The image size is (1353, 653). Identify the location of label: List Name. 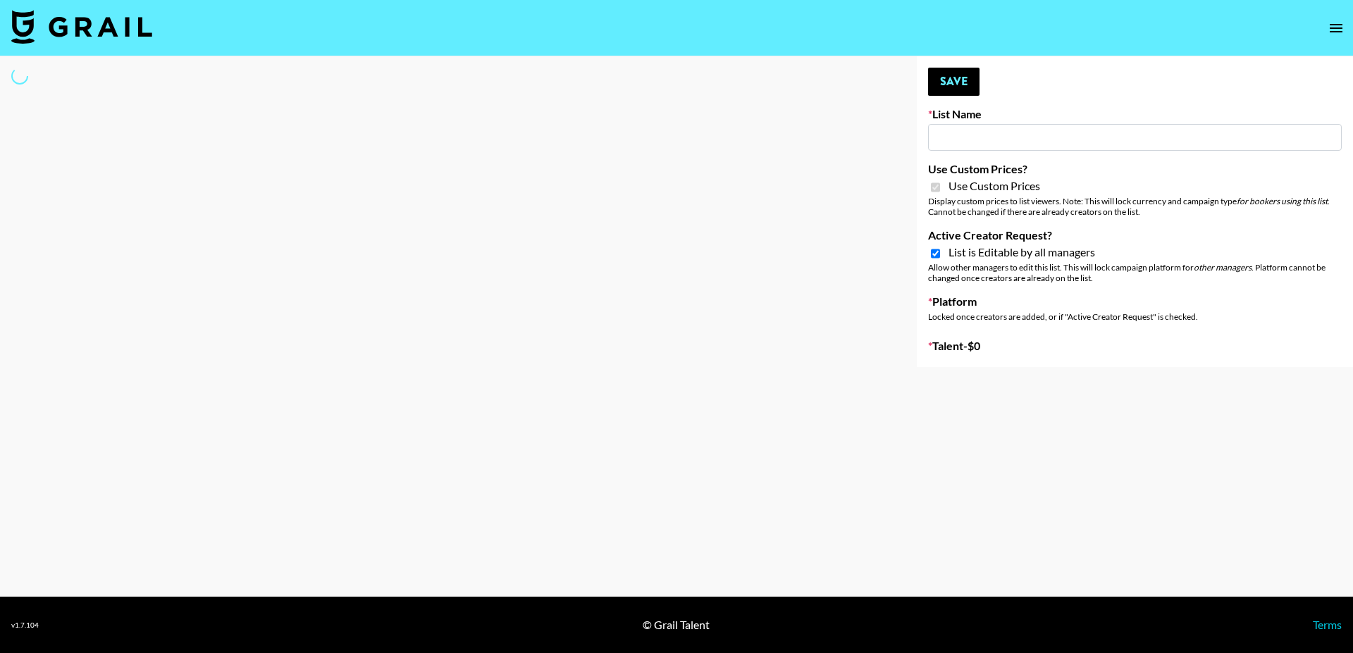
(1134, 114).